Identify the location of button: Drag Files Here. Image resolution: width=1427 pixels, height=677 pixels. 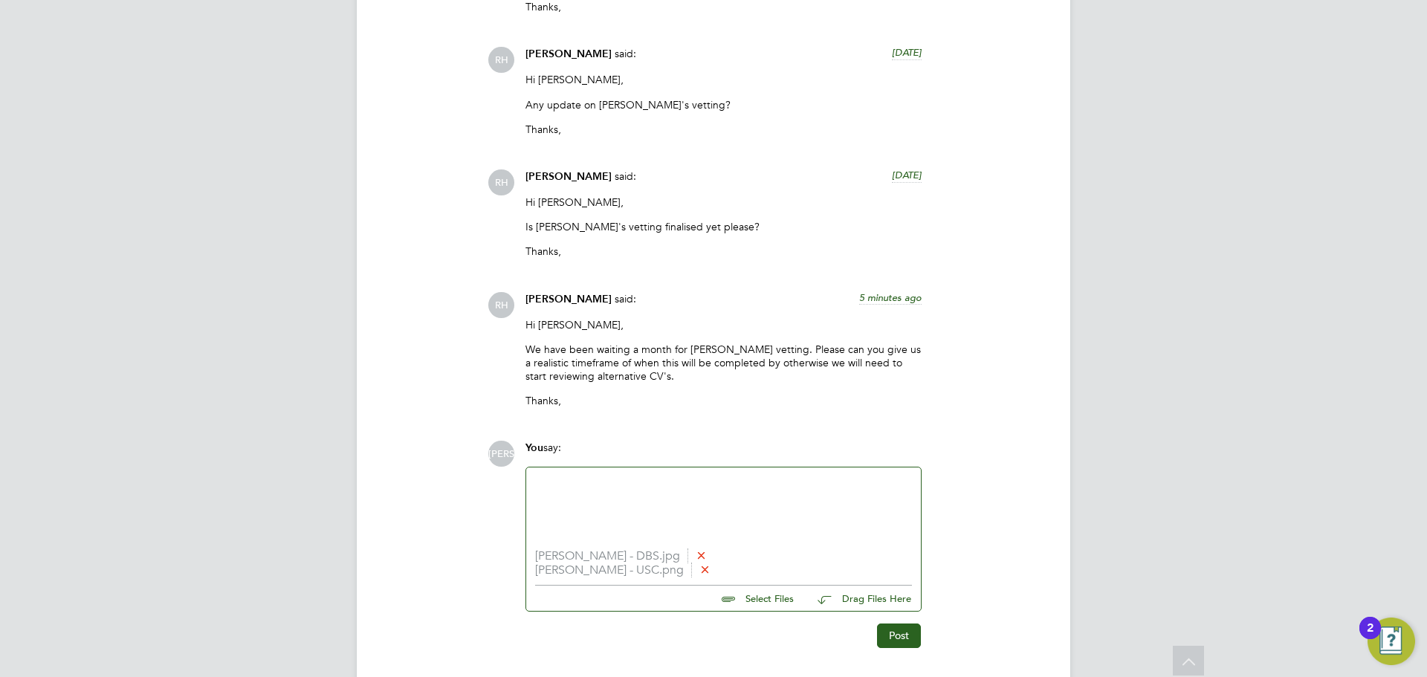
(859, 599).